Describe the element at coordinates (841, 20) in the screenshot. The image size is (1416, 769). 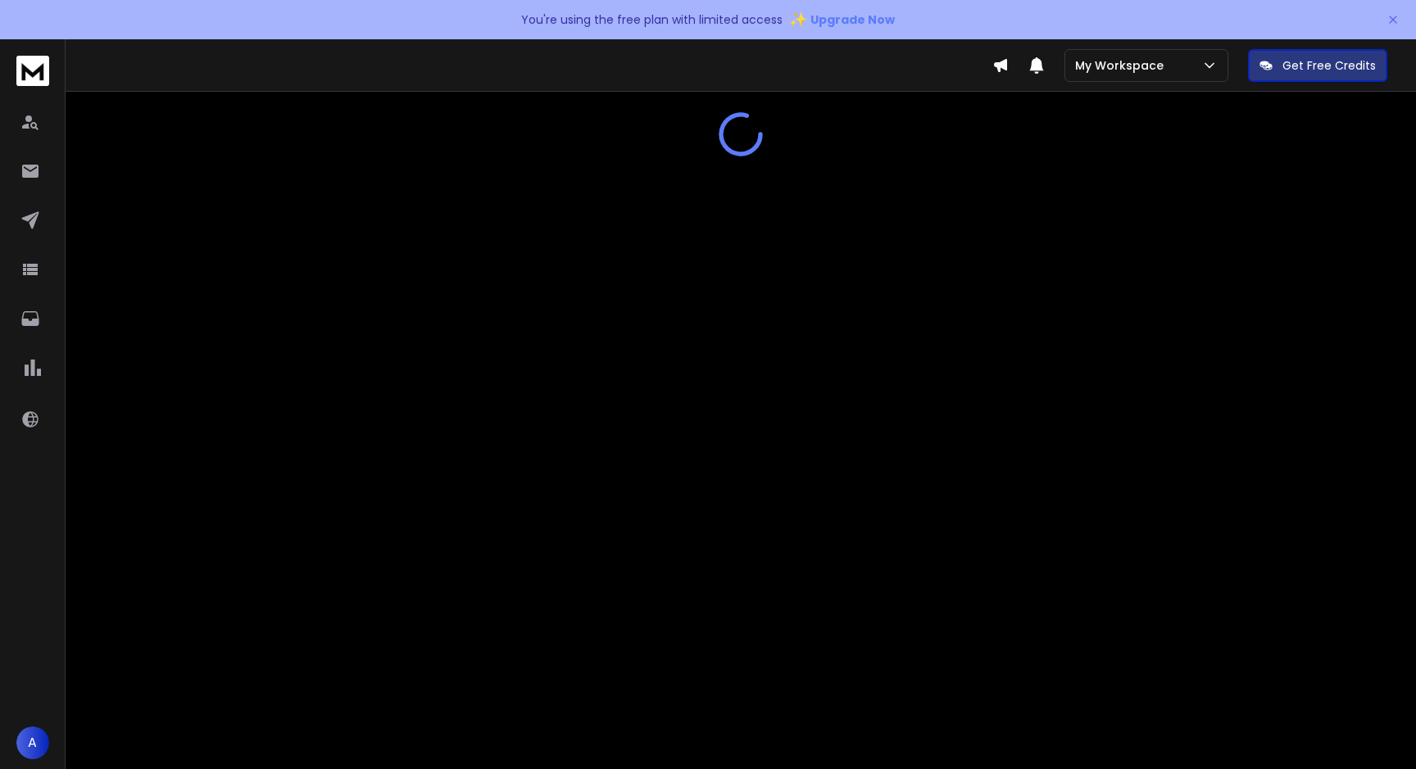
I see `button: ✨Upgrade Now` at that location.